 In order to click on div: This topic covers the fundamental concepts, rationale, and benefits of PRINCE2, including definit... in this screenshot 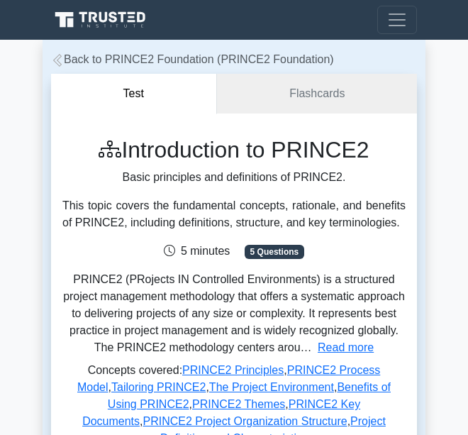, I will do `click(234, 214)`.